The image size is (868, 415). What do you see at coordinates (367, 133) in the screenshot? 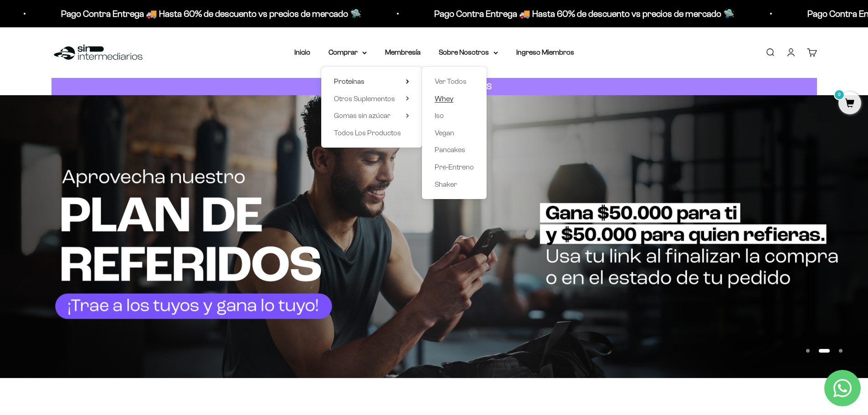
I see `span: Todos Los Productos` at bounding box center [367, 133].